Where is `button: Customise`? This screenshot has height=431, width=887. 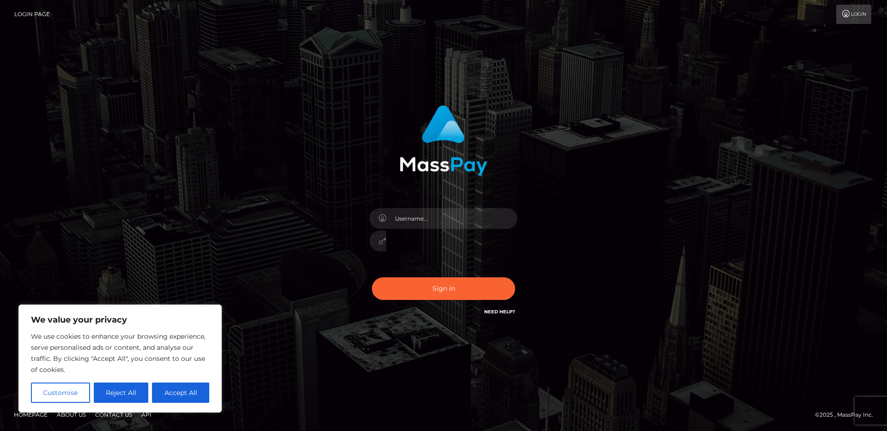
button: Customise is located at coordinates (61, 393).